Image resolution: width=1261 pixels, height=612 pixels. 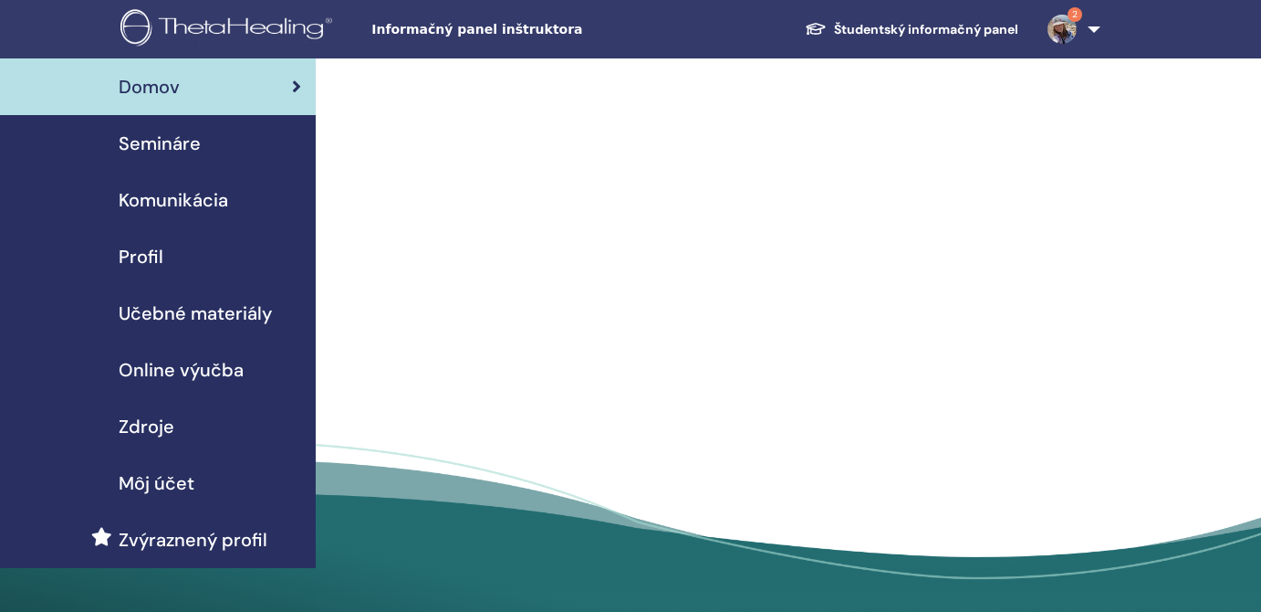 I want to click on span: Semináre, so click(x=160, y=143).